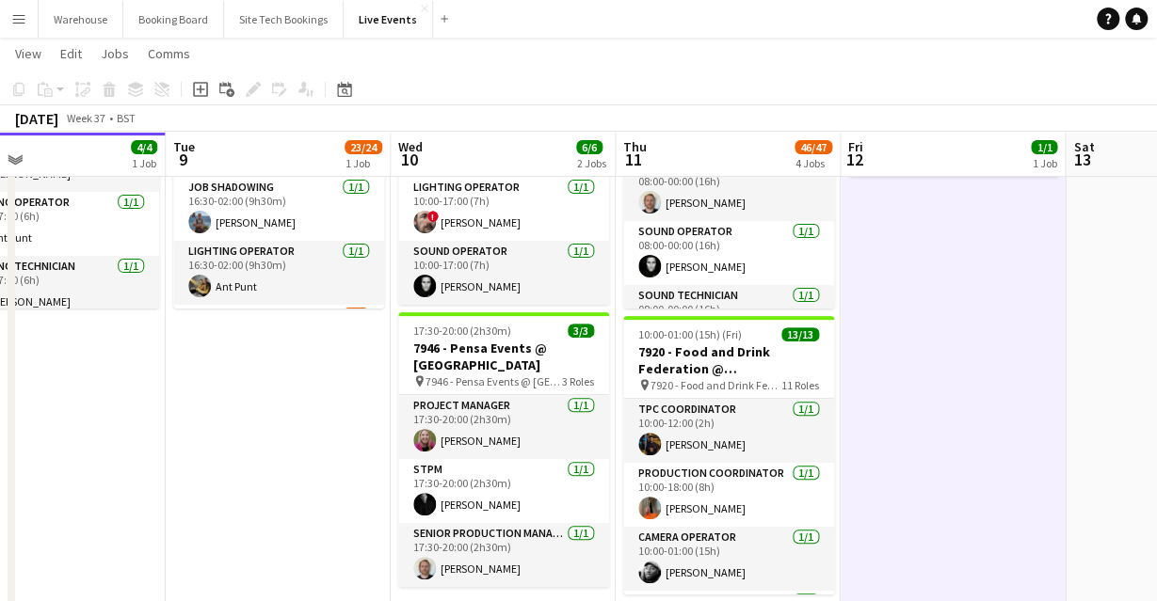 This screenshot has width=1157, height=601. I want to click on span: 13/13, so click(800, 334).